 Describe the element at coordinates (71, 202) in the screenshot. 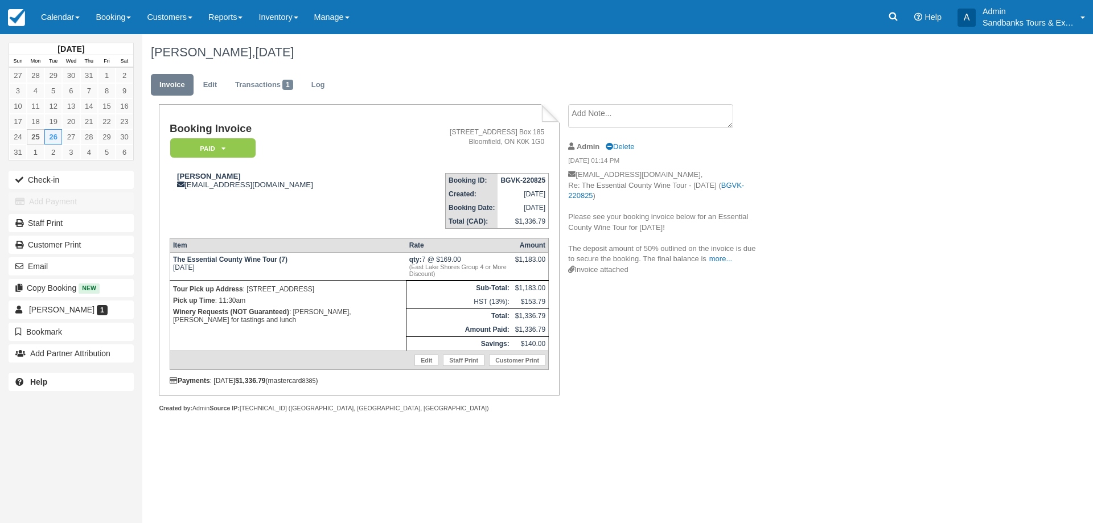

I see `button: Add Payment` at that location.